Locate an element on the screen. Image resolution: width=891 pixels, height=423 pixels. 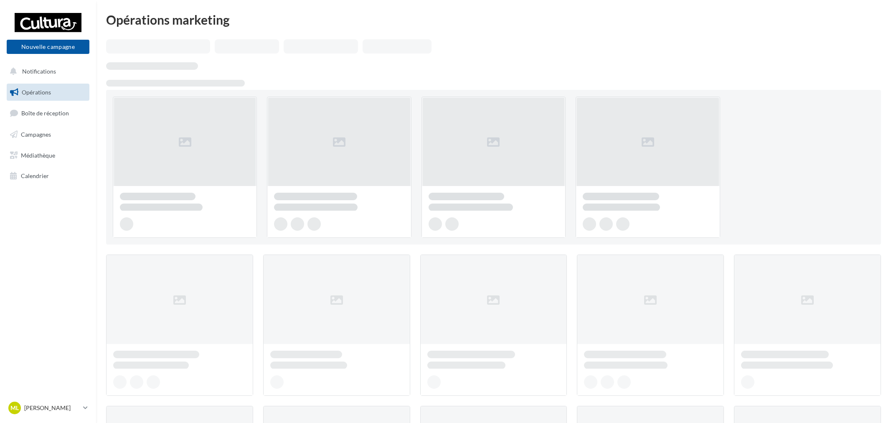
span: Campagnes is located at coordinates (36, 134).